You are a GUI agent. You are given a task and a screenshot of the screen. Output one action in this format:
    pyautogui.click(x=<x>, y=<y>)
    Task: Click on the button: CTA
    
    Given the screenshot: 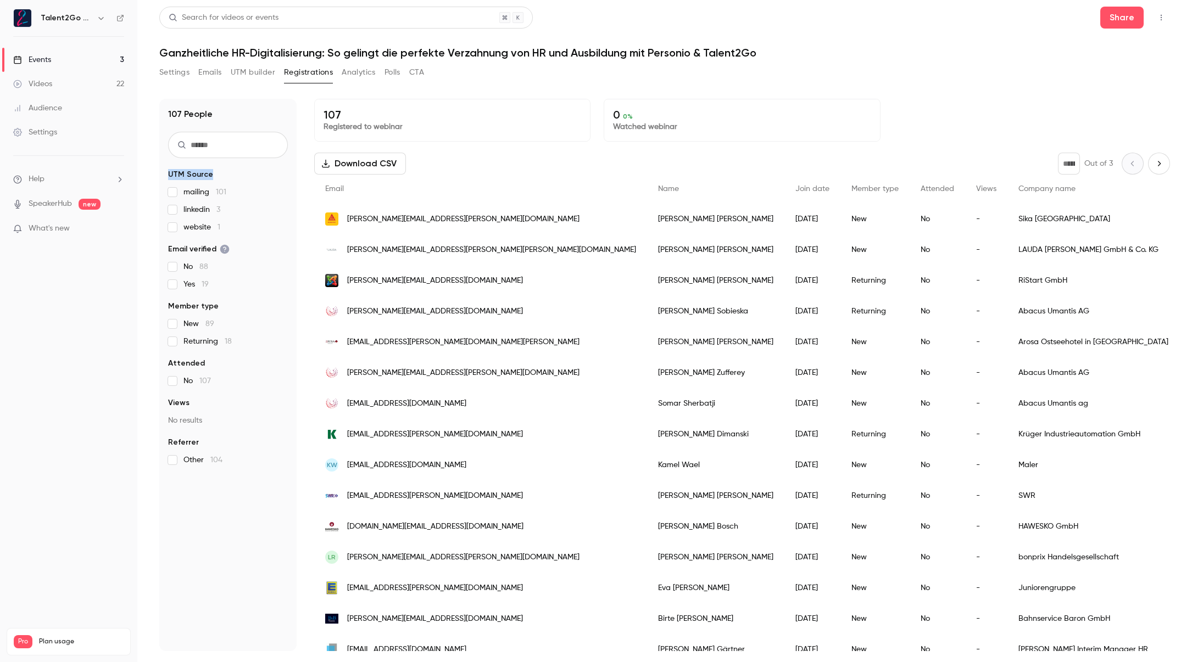 What is the action you would take?
    pyautogui.click(x=416, y=72)
    